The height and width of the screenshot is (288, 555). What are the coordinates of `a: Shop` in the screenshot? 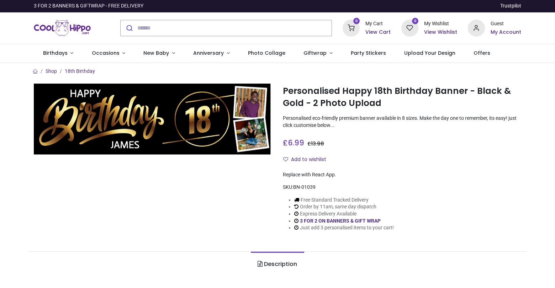 It's located at (51, 71).